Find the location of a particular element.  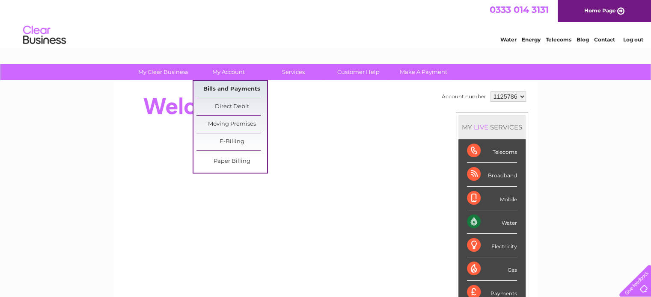

a: Bills and Payments is located at coordinates (232, 89).